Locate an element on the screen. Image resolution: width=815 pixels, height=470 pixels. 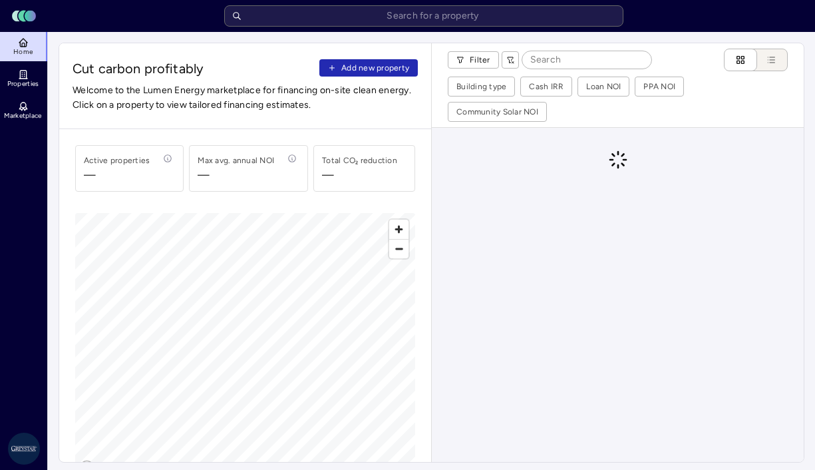
div: PPA NOI is located at coordinates (659, 86).